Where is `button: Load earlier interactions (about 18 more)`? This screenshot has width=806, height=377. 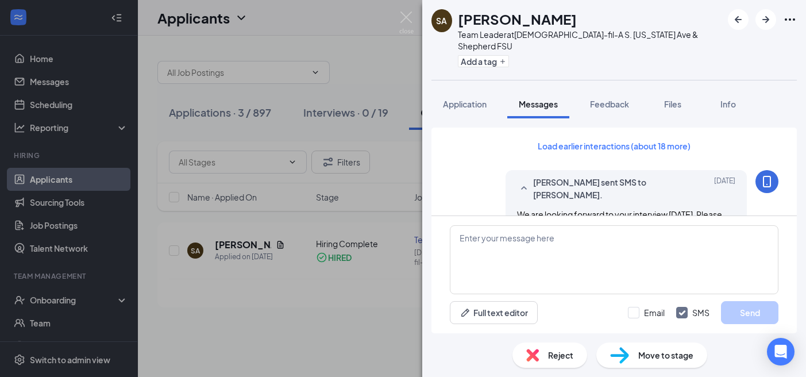 button: Load earlier interactions (about 18 more) is located at coordinates (614, 146).